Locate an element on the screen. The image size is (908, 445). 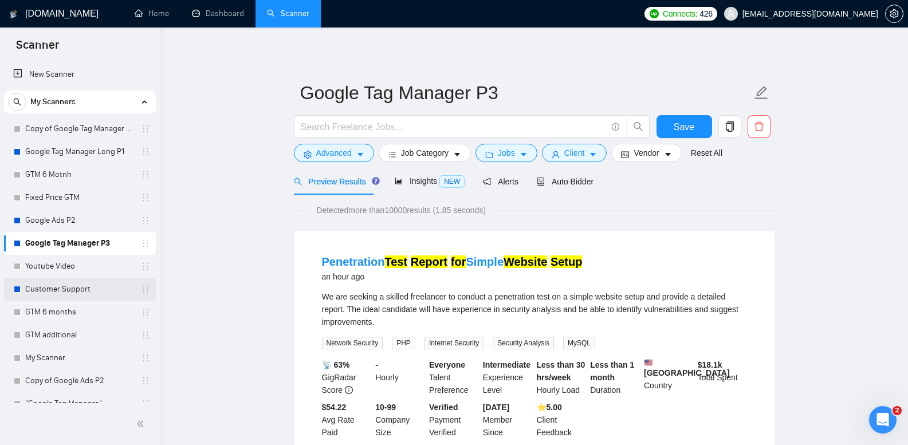
a: dashboardDashboard is located at coordinates (218, 13).